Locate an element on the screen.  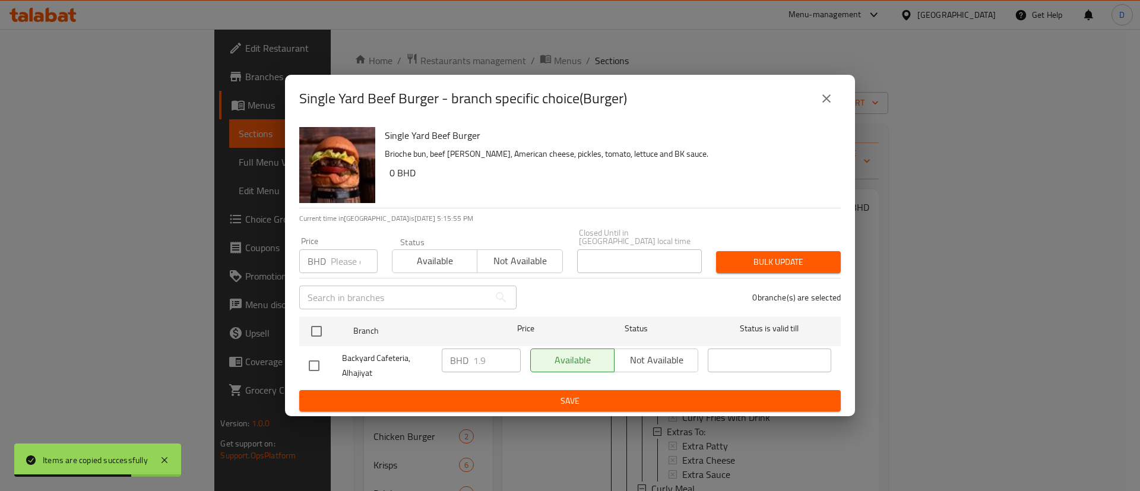
button: close is located at coordinates (827, 99).